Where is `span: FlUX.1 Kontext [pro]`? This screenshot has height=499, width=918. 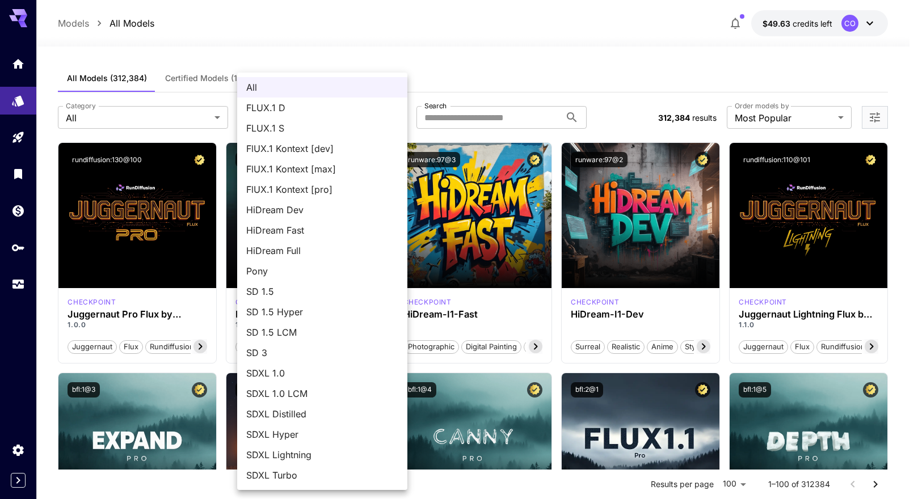
span: FlUX.1 Kontext [pro] is located at coordinates (322, 189).